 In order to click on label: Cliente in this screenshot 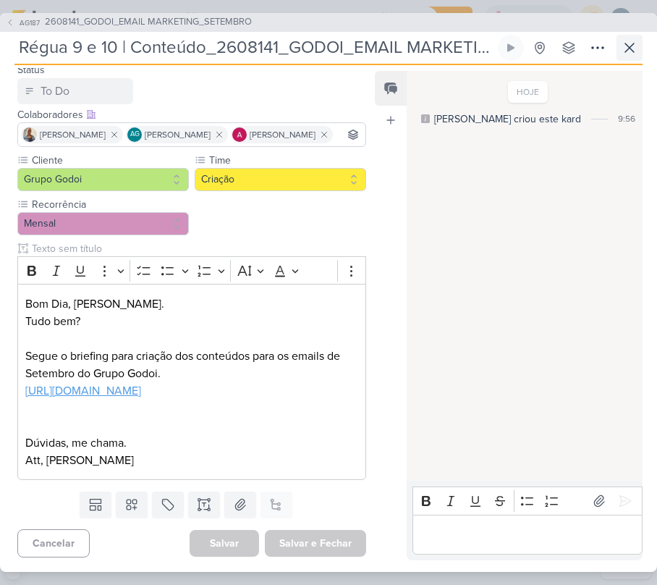, I will do `click(109, 160)`.